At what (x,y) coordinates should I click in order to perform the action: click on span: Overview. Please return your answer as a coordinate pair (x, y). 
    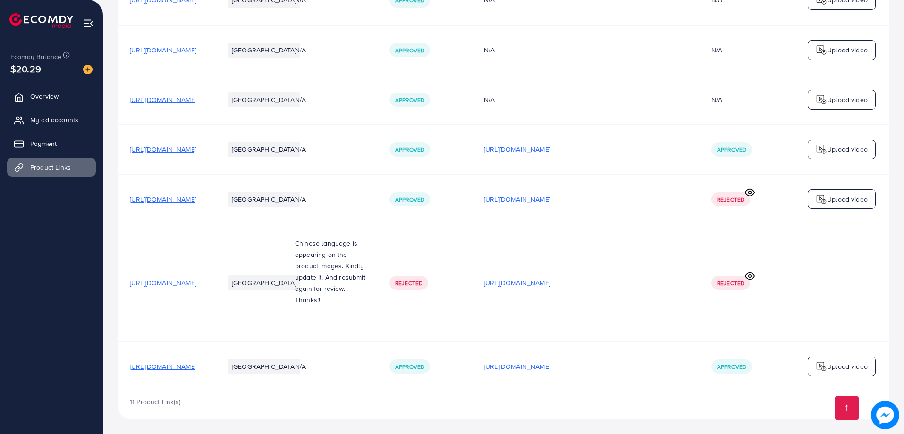
    Looking at the image, I should click on (44, 96).